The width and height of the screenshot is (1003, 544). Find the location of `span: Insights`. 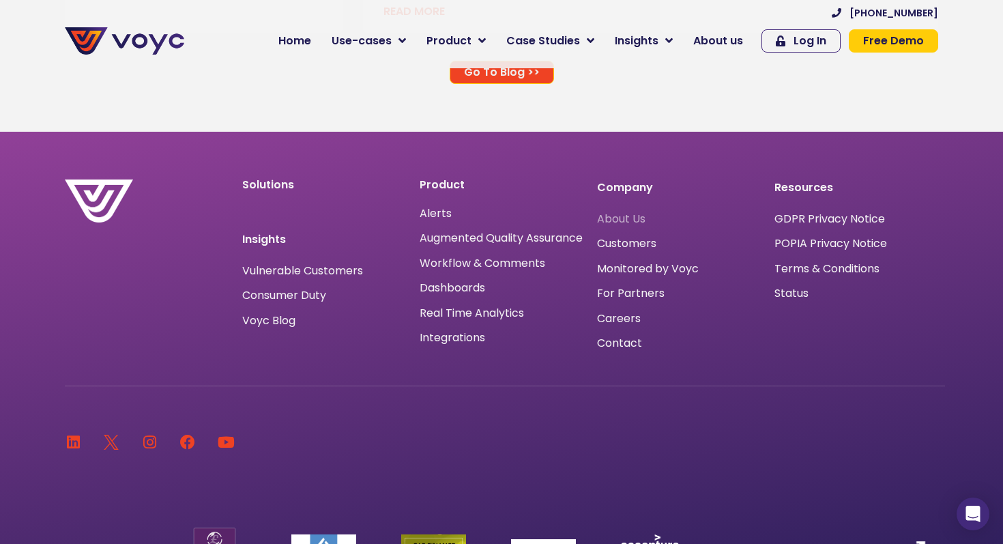

span: Insights is located at coordinates (637, 41).